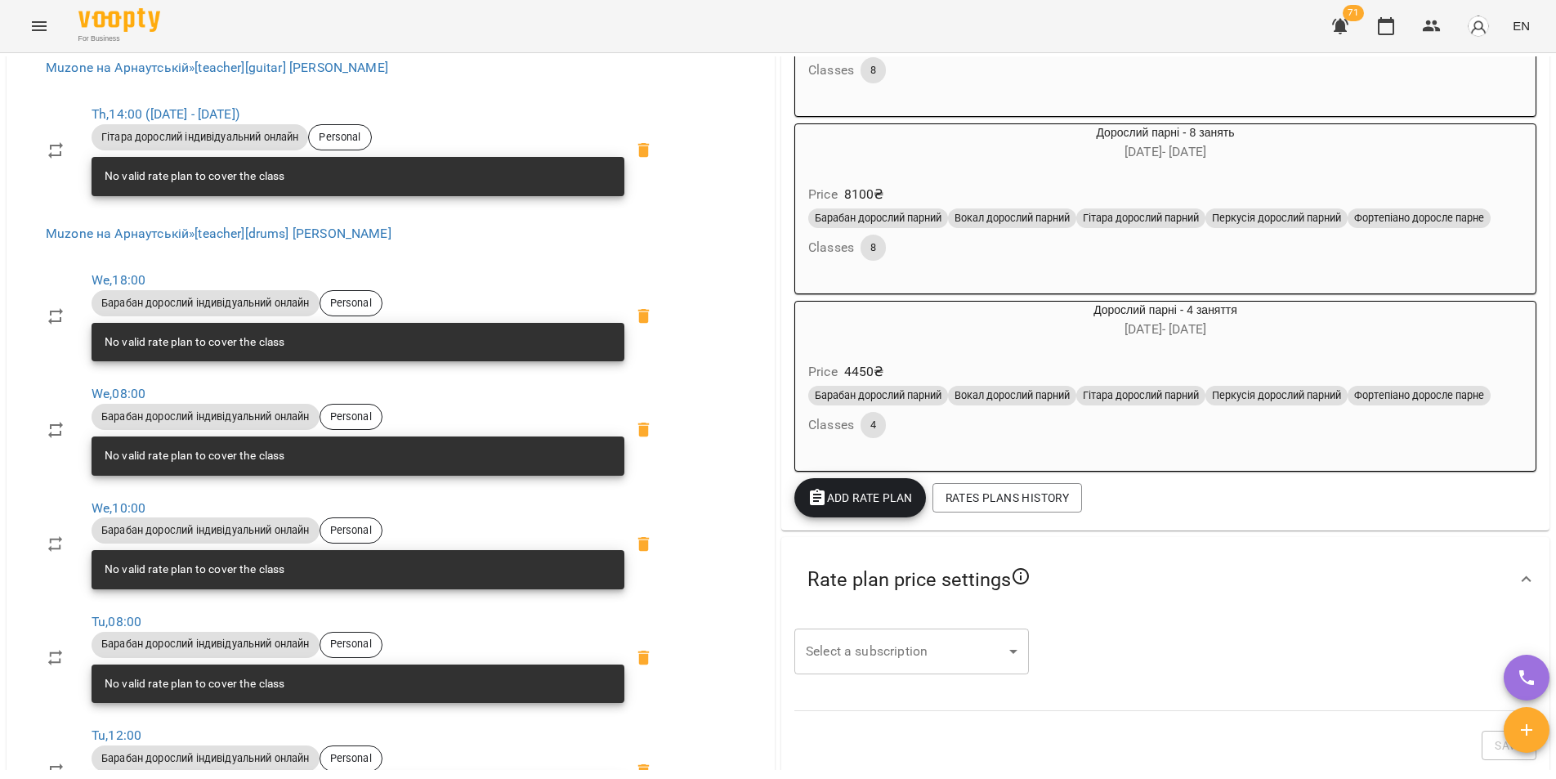 The height and width of the screenshot is (779, 1556). I want to click on button: Add Rate plan, so click(860, 498).